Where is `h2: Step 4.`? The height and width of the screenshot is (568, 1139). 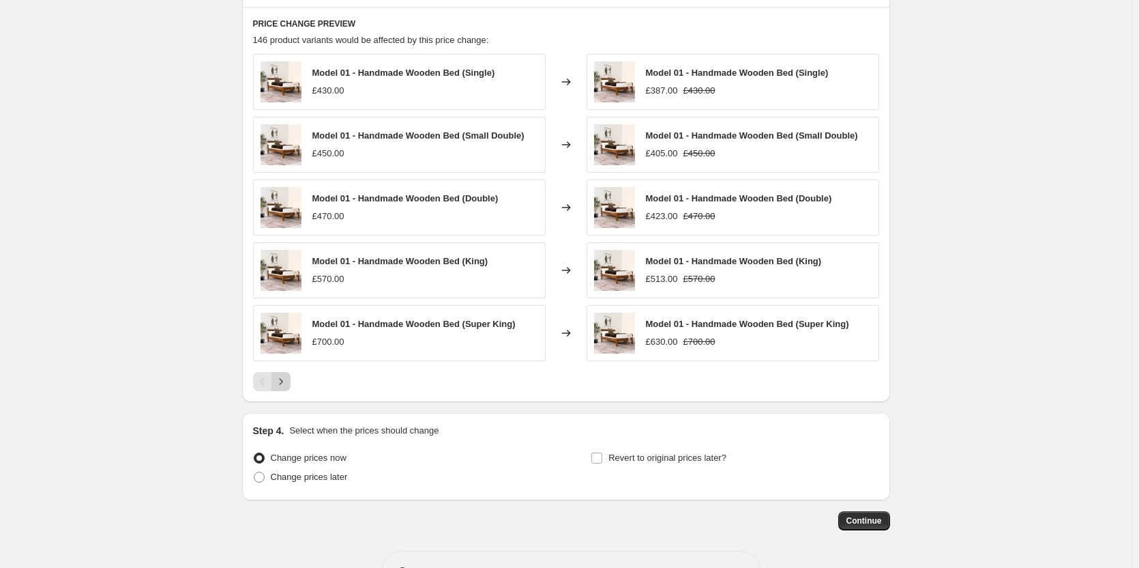
h2: Step 4. is located at coordinates (269, 430).